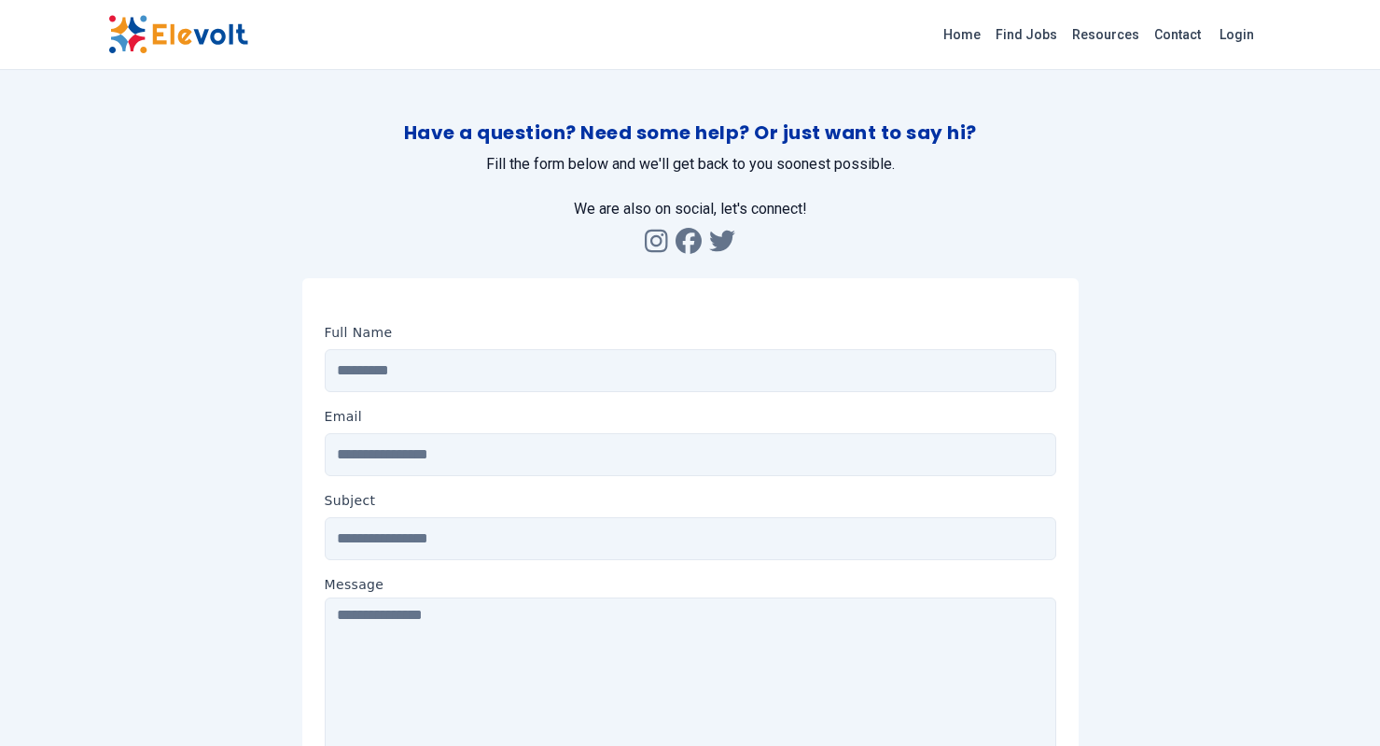 The image size is (1380, 746). What do you see at coordinates (691, 584) in the screenshot?
I see `label: Message` at bounding box center [691, 584].